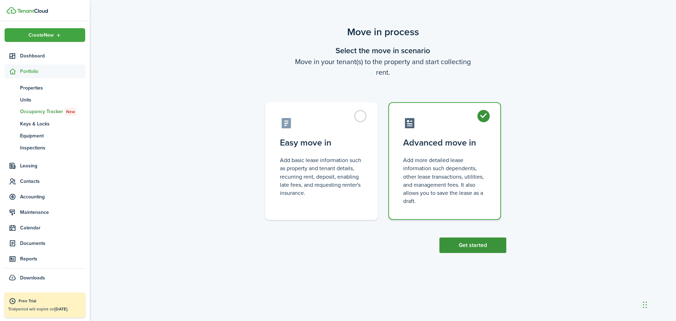 This screenshot has height=321, width=676. Describe the element at coordinates (45, 123) in the screenshot. I see `a: Keys & Locks` at that location.